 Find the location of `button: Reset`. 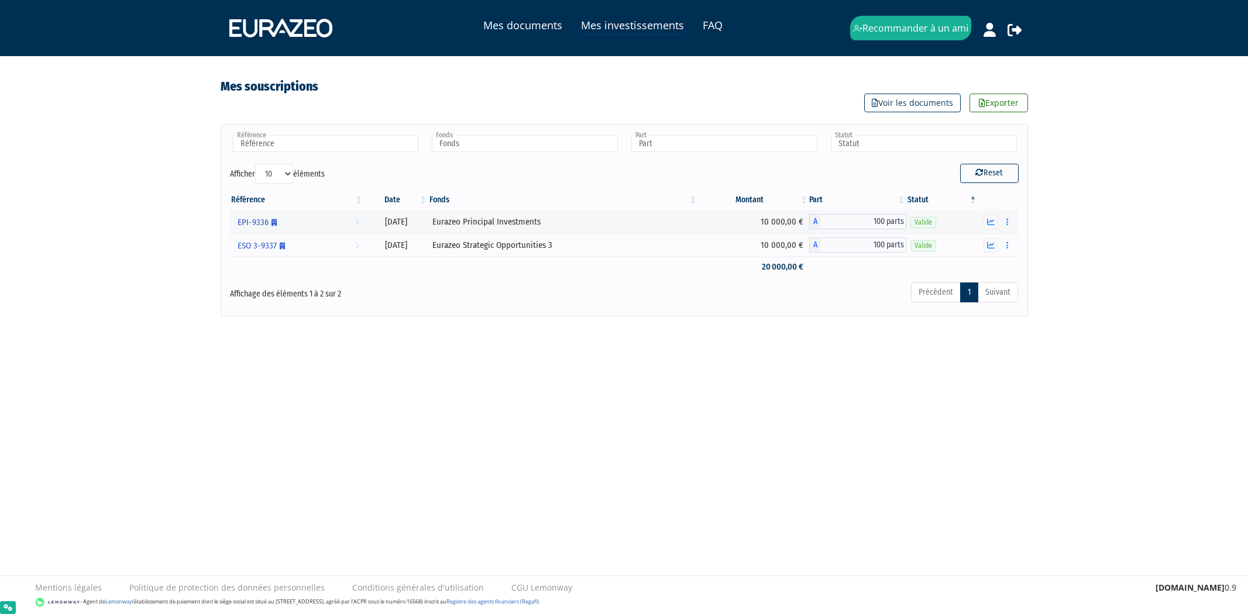

button: Reset is located at coordinates (989, 173).